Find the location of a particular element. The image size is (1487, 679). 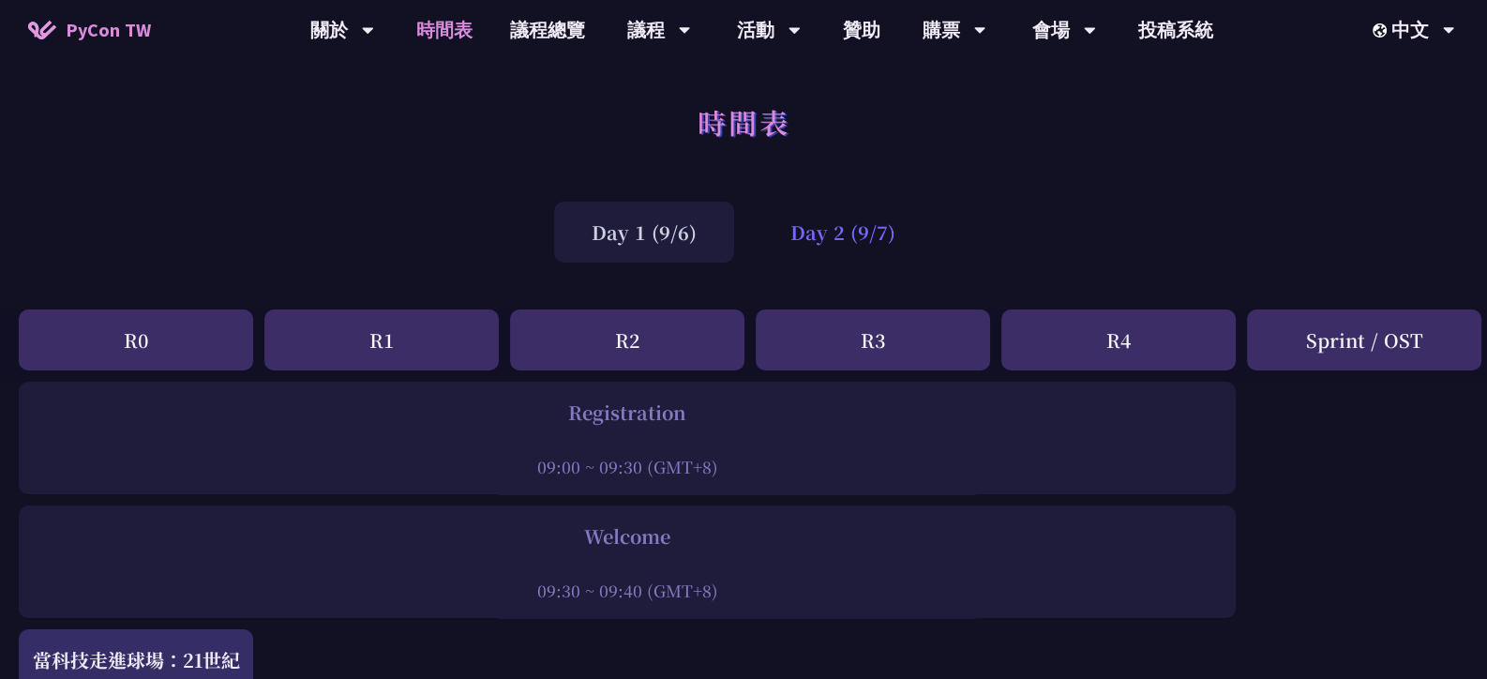

div: 09:30 ~ 09:40 (GMT+8) is located at coordinates (627, 590).